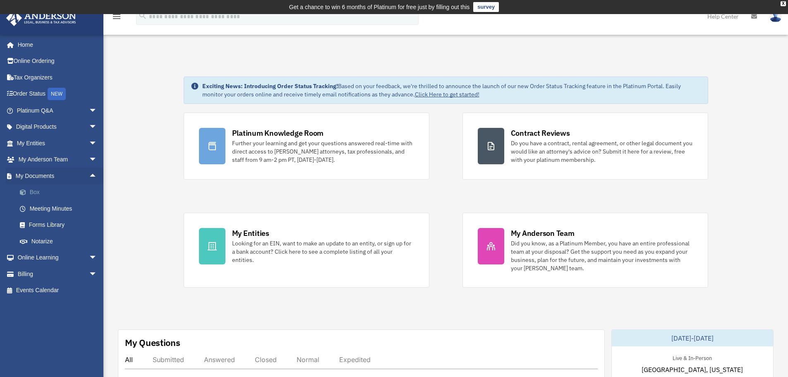  What do you see at coordinates (58, 290) in the screenshot?
I see `a: Events Calendar` at bounding box center [58, 290].